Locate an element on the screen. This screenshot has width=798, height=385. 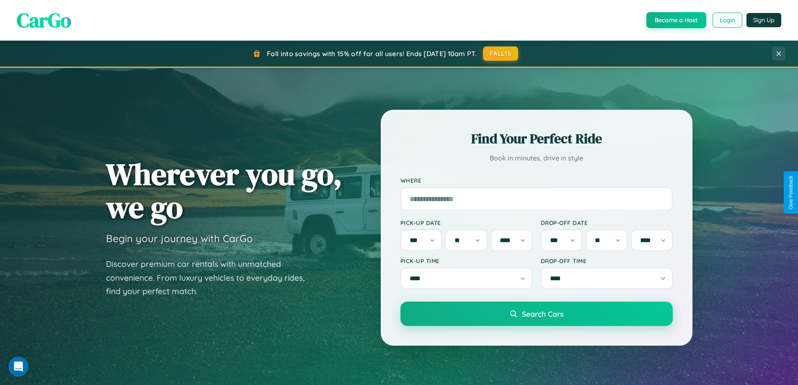
h2: Find Your Perfect Ride is located at coordinates (537, 139).